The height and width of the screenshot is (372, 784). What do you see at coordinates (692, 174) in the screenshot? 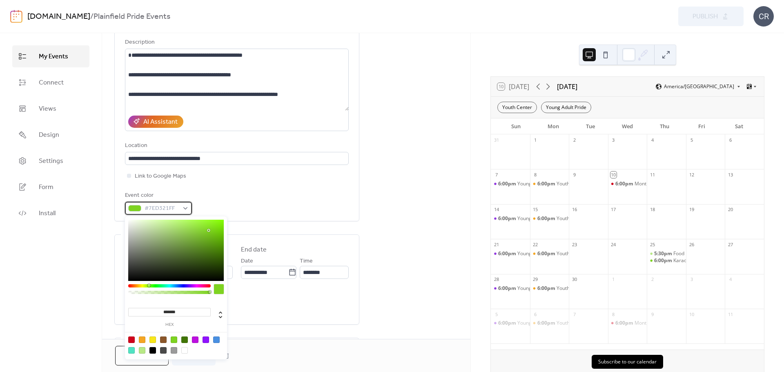
I see `div: 12` at bounding box center [692, 174].